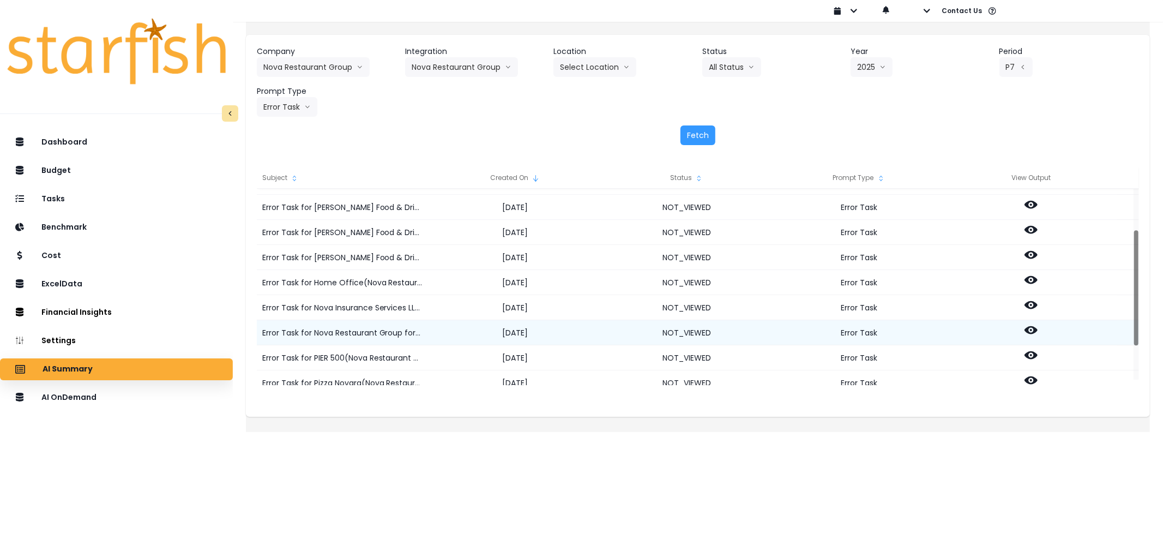  Describe the element at coordinates (327, 51) in the screenshot. I see `header: Company` at that location.